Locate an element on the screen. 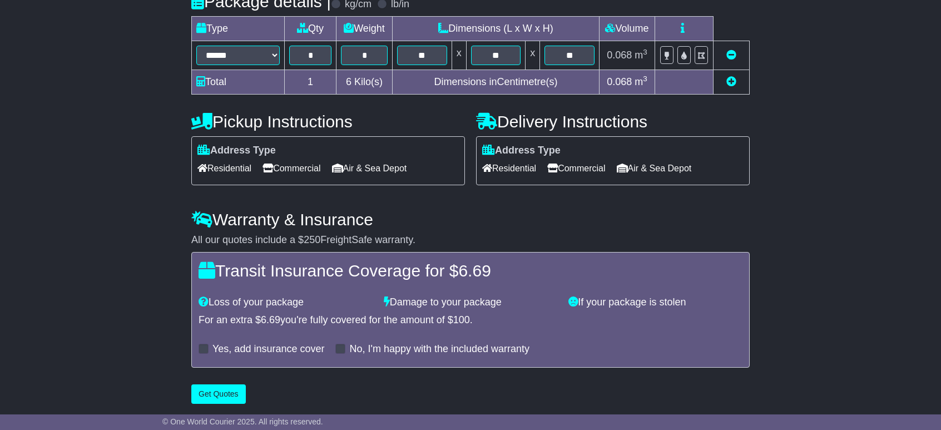  td: Kilo(s) is located at coordinates (364, 82).